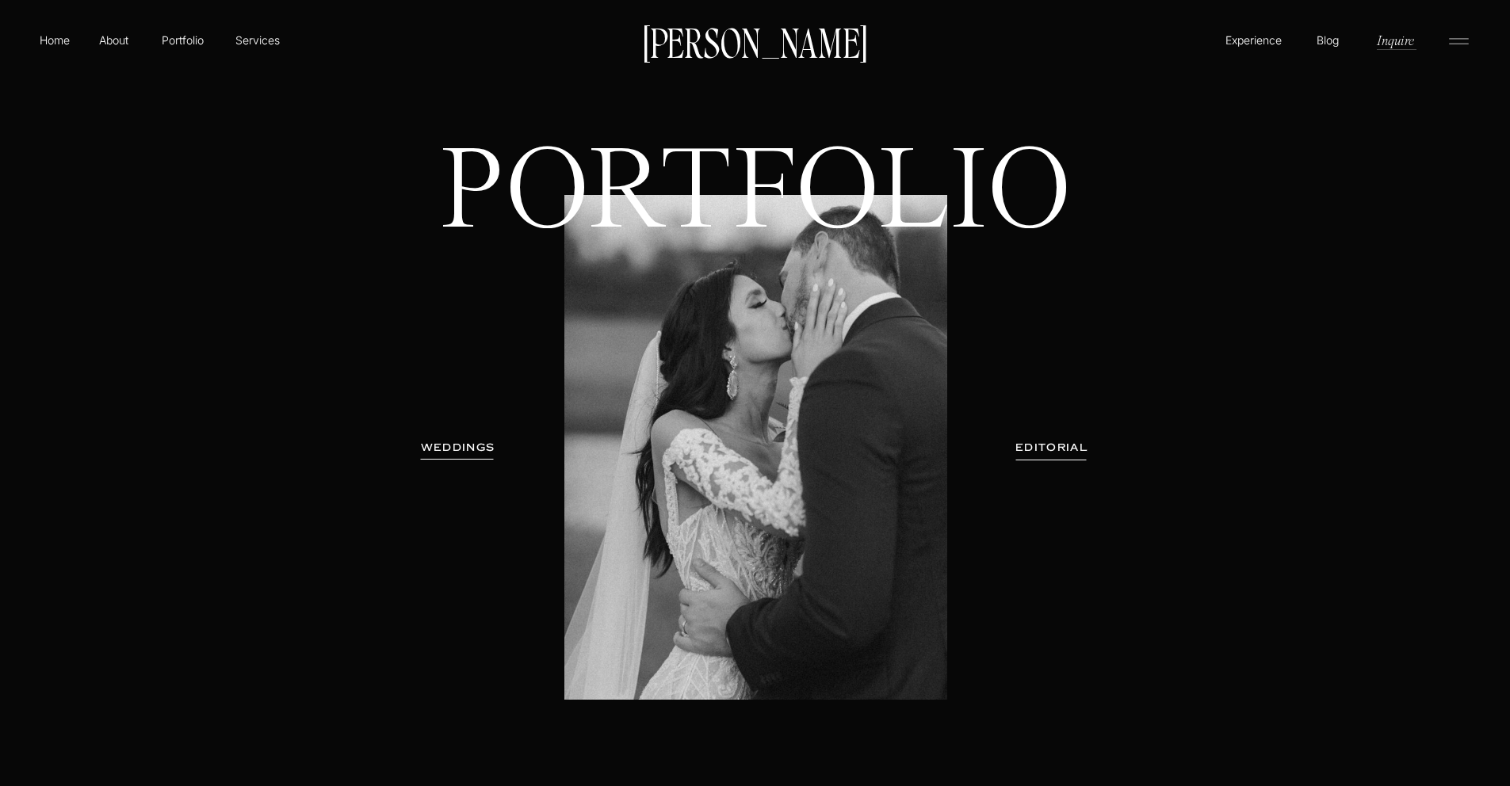  I want to click on p: Experience, so click(1253, 40).